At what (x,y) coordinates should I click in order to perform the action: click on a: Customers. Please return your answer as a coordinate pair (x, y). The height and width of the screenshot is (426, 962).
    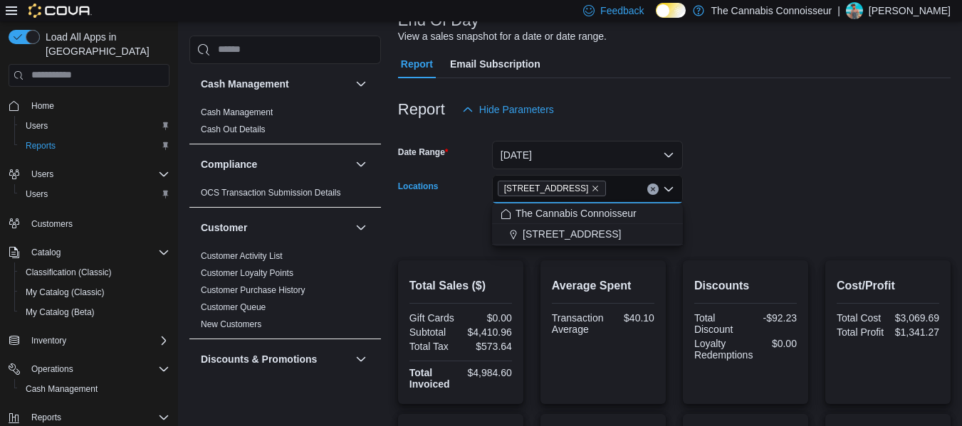
    Looking at the image, I should click on (52, 224).